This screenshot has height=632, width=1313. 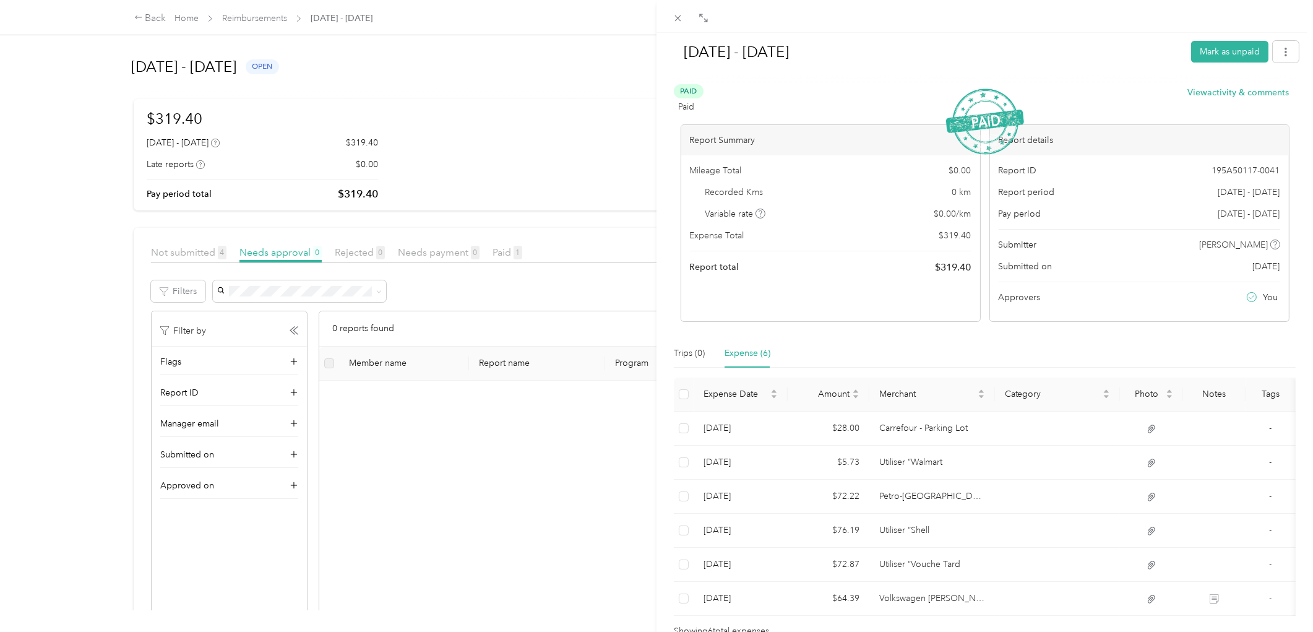 I want to click on span: Expense Total, so click(x=717, y=235).